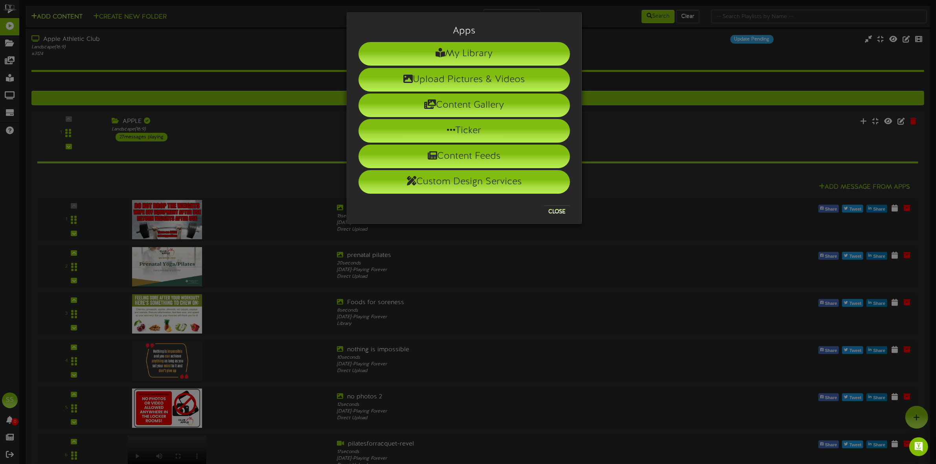  What do you see at coordinates (919, 447) in the screenshot?
I see `div: Open Intercom Messenger` at bounding box center [919, 447].